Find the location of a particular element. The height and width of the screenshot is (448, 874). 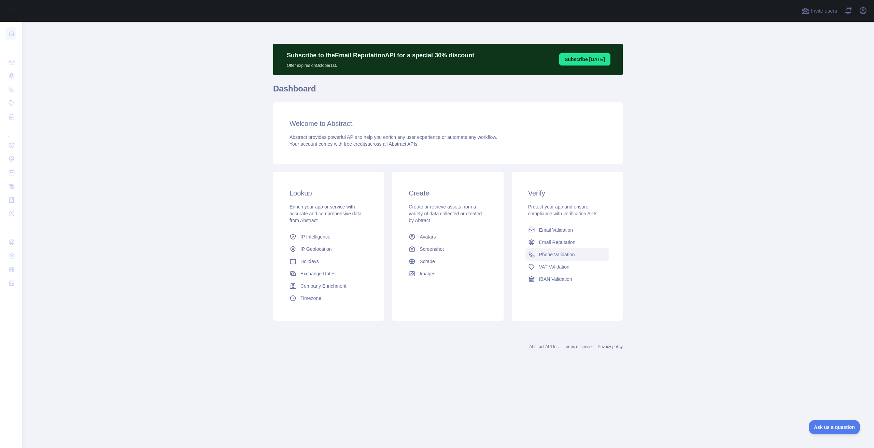

a: VAT Validation is located at coordinates (567, 267).